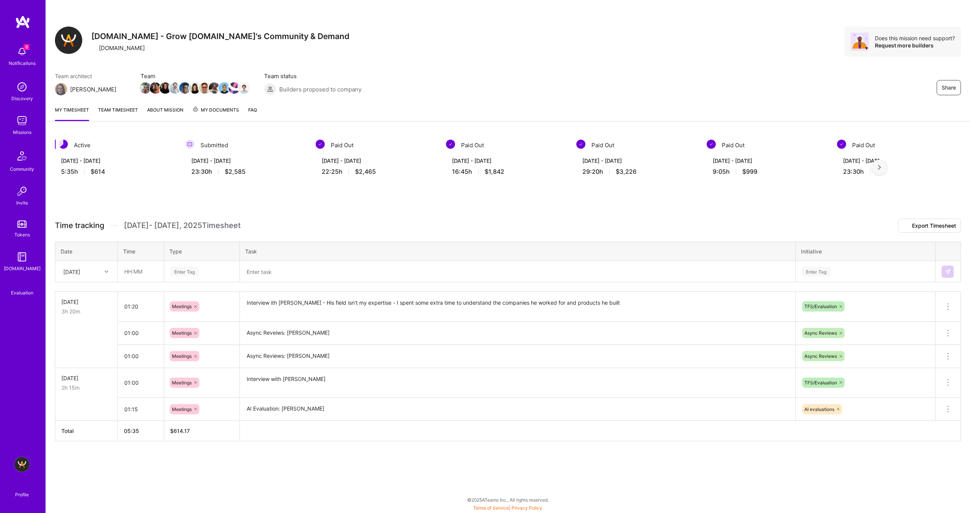  Describe the element at coordinates (365, 171) in the screenshot. I see `span: $2,465` at that location.